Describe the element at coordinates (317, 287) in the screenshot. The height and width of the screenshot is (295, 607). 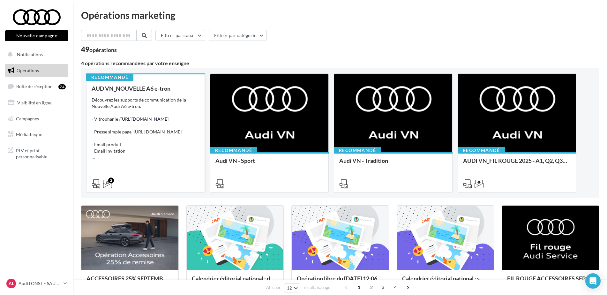
I see `span: résultats/page` at that location.